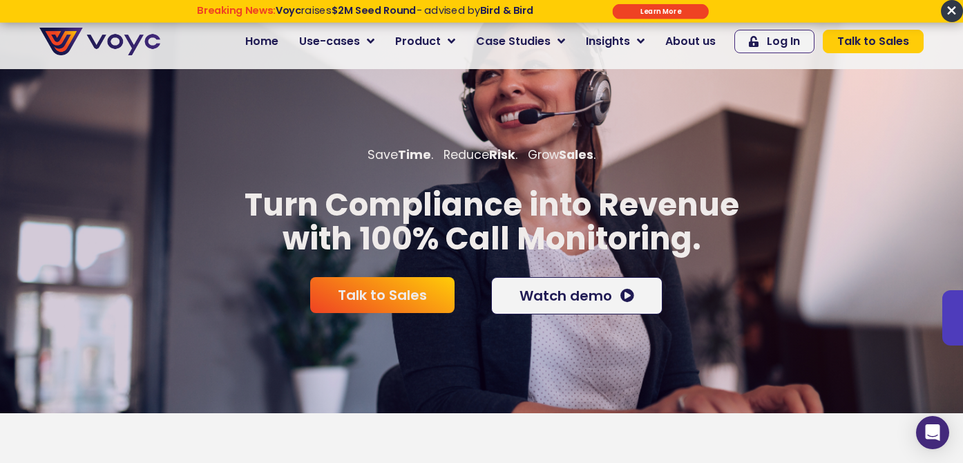 Image resolution: width=963 pixels, height=463 pixels. I want to click on span: About us, so click(690, 41).